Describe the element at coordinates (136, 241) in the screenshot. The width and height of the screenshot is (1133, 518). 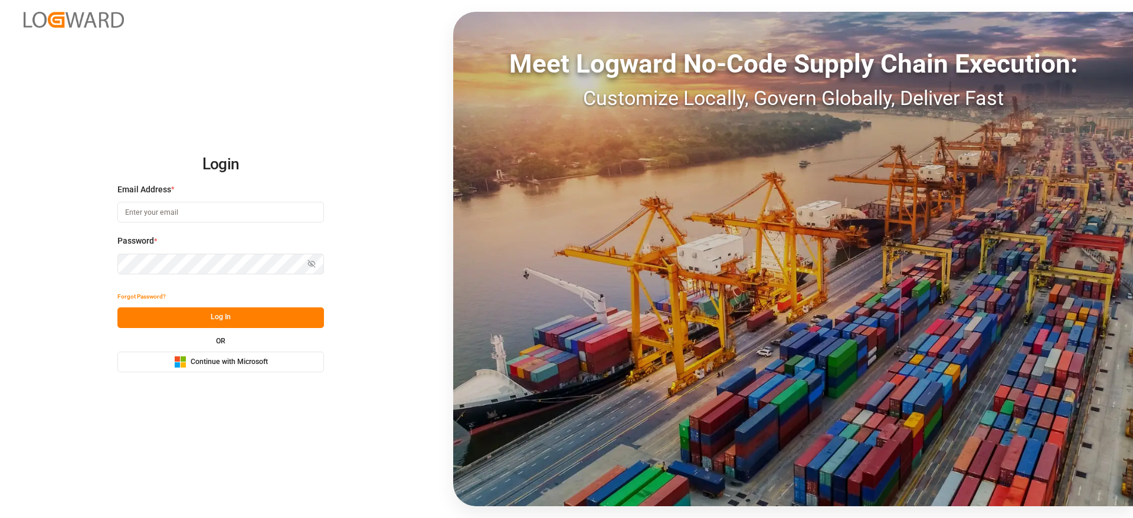
I see `span: Password` at that location.